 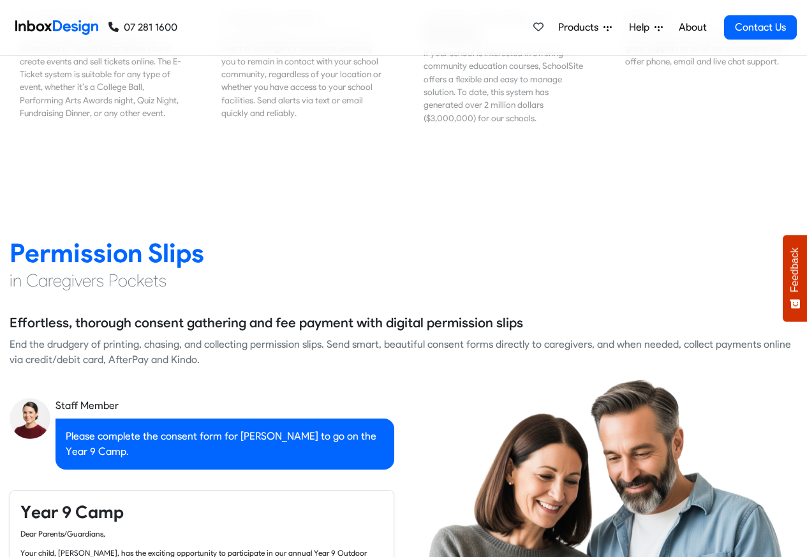 What do you see at coordinates (795, 278) in the screenshot?
I see `button: Feedback - Show survey` at bounding box center [795, 278].